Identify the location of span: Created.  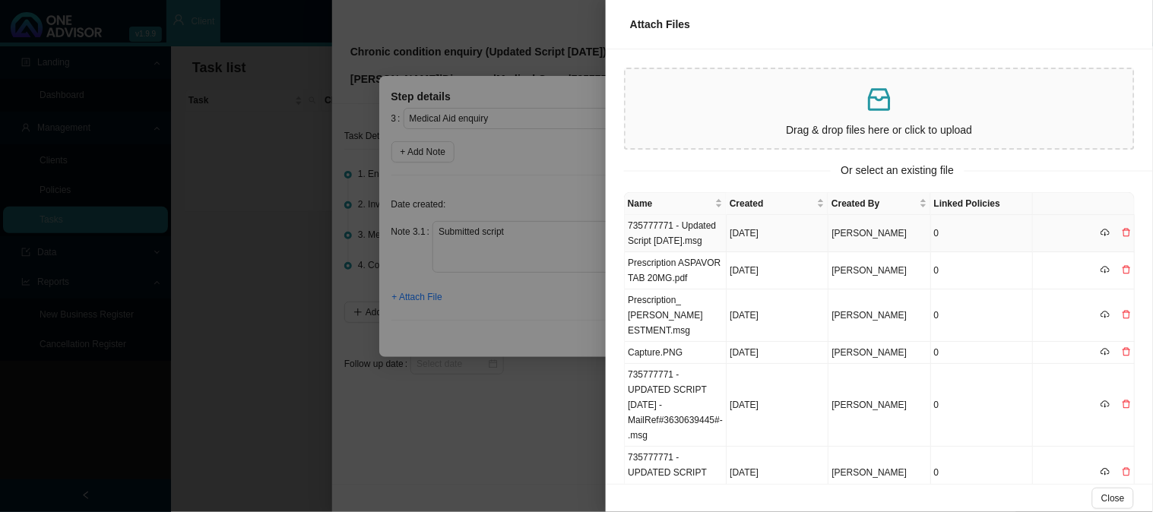
(772, 204).